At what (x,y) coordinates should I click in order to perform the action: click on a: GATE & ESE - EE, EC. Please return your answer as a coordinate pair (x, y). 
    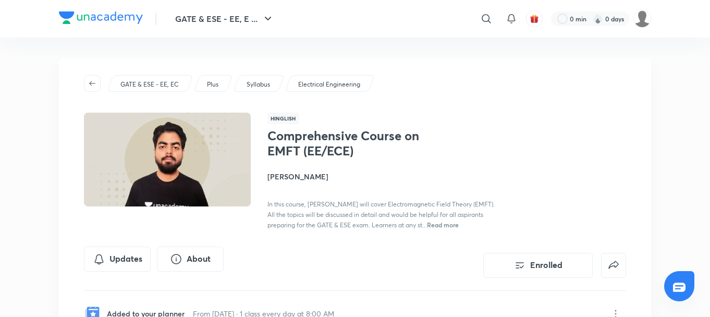
    Looking at the image, I should click on (150, 84).